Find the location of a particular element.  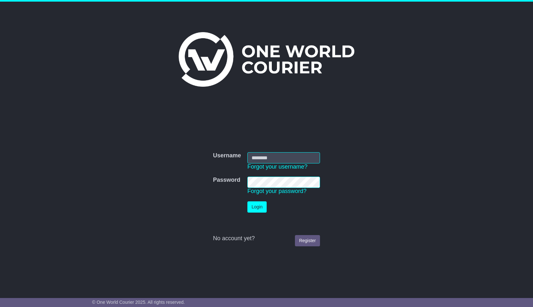

label: Password is located at coordinates (226, 180).